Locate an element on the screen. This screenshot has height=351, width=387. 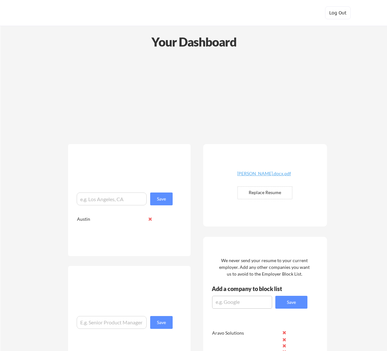
div: Add a company to block list is located at coordinates (252, 289).